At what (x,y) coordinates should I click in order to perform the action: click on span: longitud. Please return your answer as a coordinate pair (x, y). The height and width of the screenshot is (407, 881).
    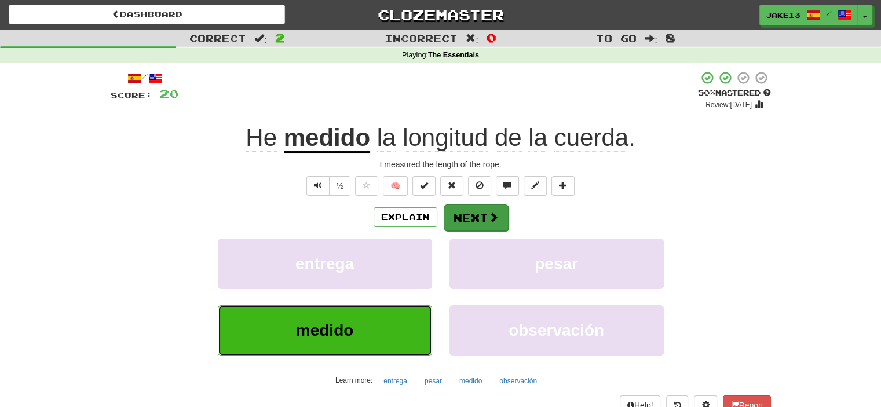
    Looking at the image, I should click on (445, 138).